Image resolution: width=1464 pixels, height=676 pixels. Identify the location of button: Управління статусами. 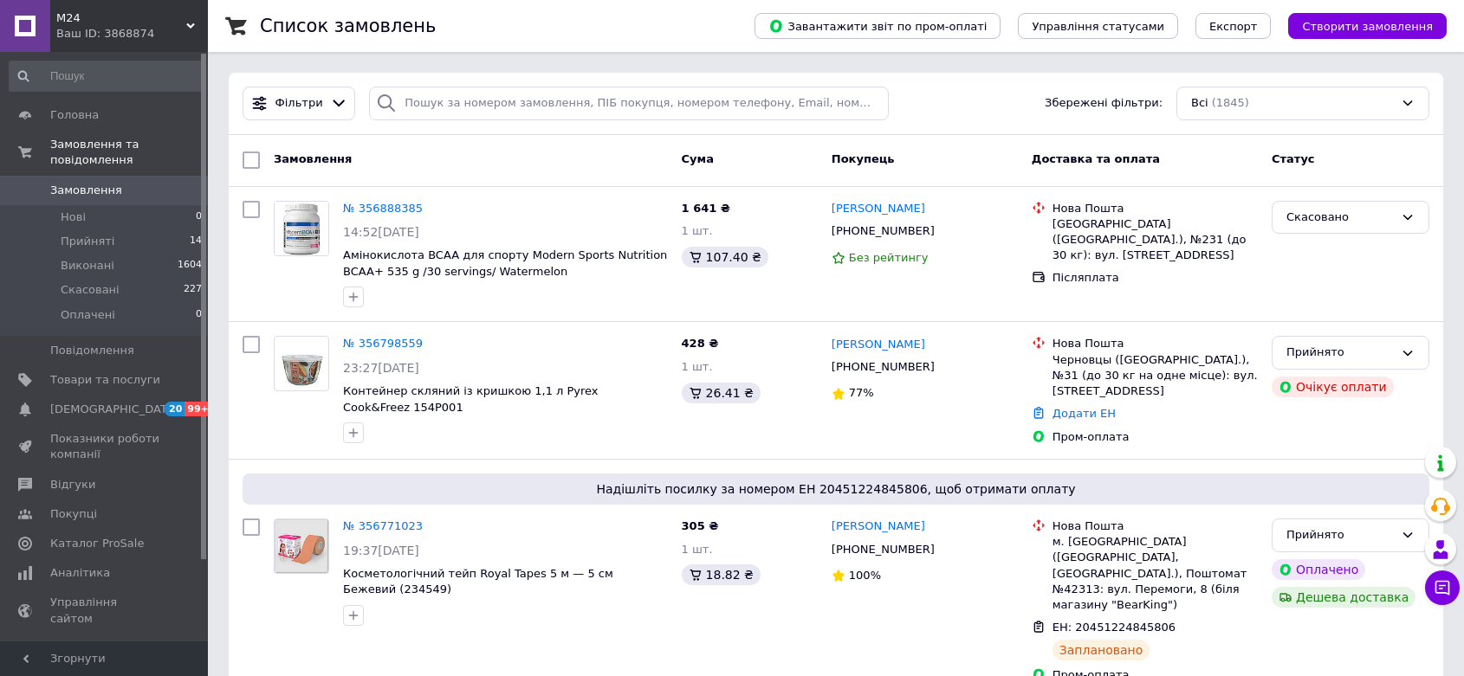
(1097, 26).